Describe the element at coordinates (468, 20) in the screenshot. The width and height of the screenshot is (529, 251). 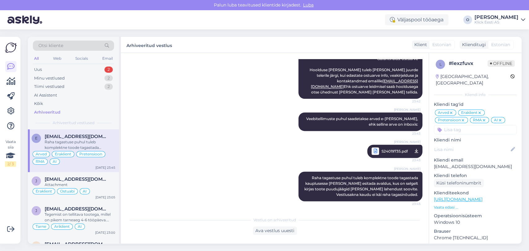
I see `div: O` at that location.